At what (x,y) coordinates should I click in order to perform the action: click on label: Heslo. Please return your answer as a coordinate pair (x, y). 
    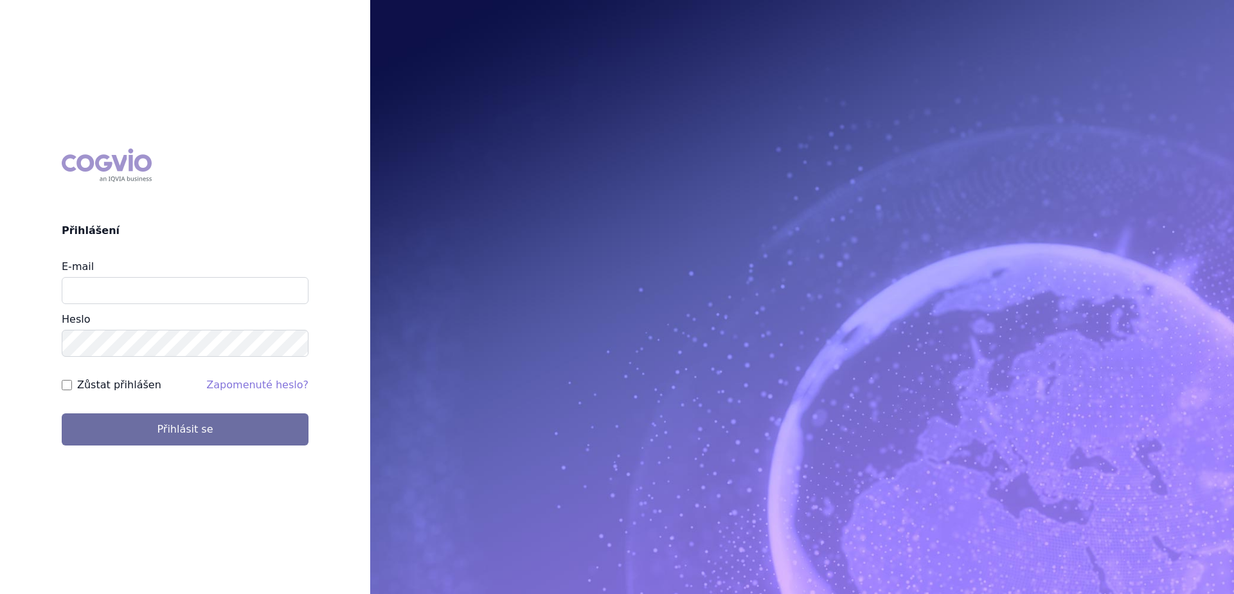
    Looking at the image, I should click on (76, 319).